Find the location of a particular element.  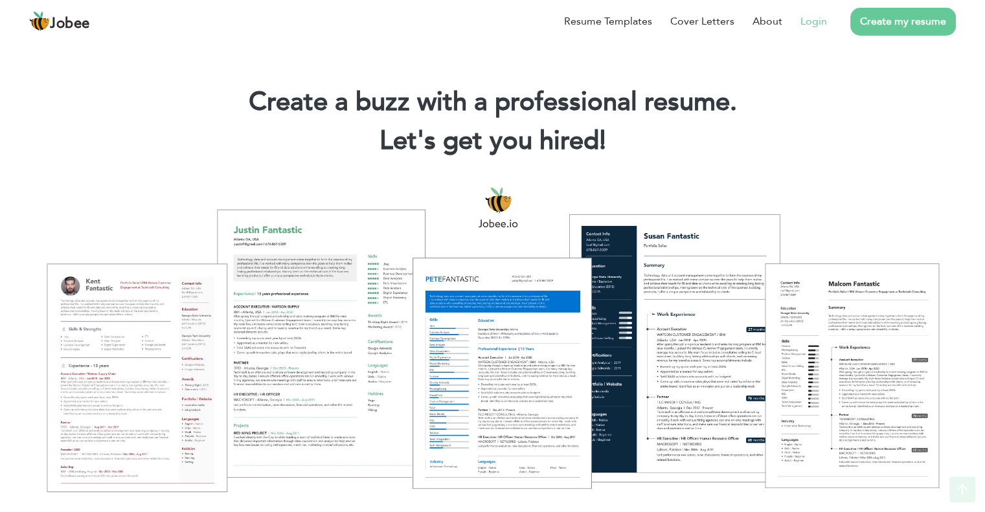

h1: Create a buzz with a professional resume. is located at coordinates (492, 102).